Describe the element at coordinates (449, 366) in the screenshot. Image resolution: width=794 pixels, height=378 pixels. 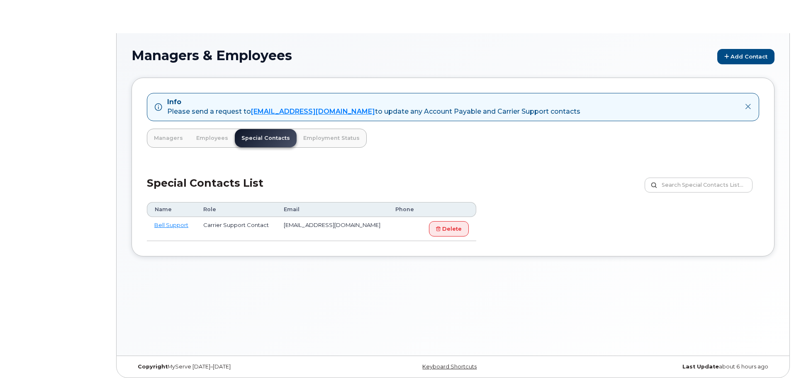
I see `a: Keyboard Shortcuts` at that location.